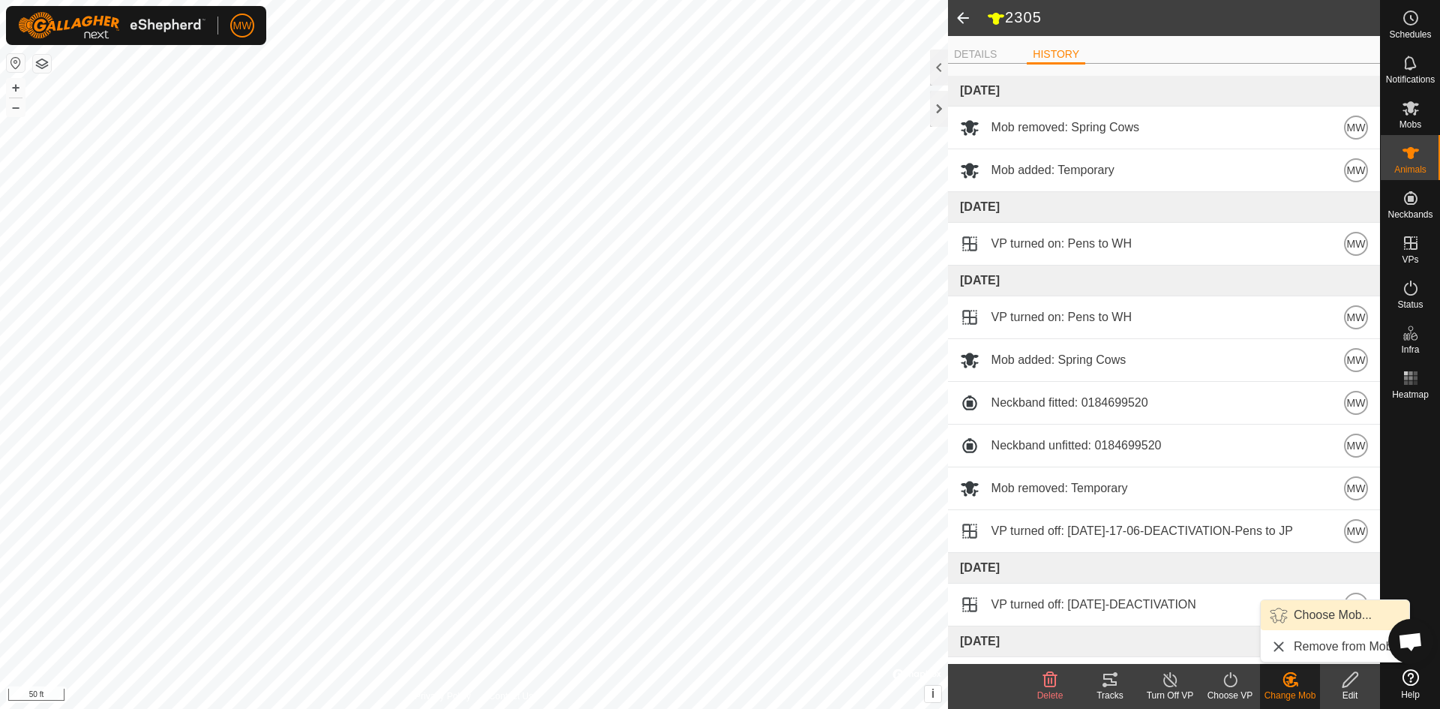 This screenshot has width=1440, height=709. What do you see at coordinates (112, 26) in the screenshot?
I see `img: Gallagher Logo` at bounding box center [112, 26].